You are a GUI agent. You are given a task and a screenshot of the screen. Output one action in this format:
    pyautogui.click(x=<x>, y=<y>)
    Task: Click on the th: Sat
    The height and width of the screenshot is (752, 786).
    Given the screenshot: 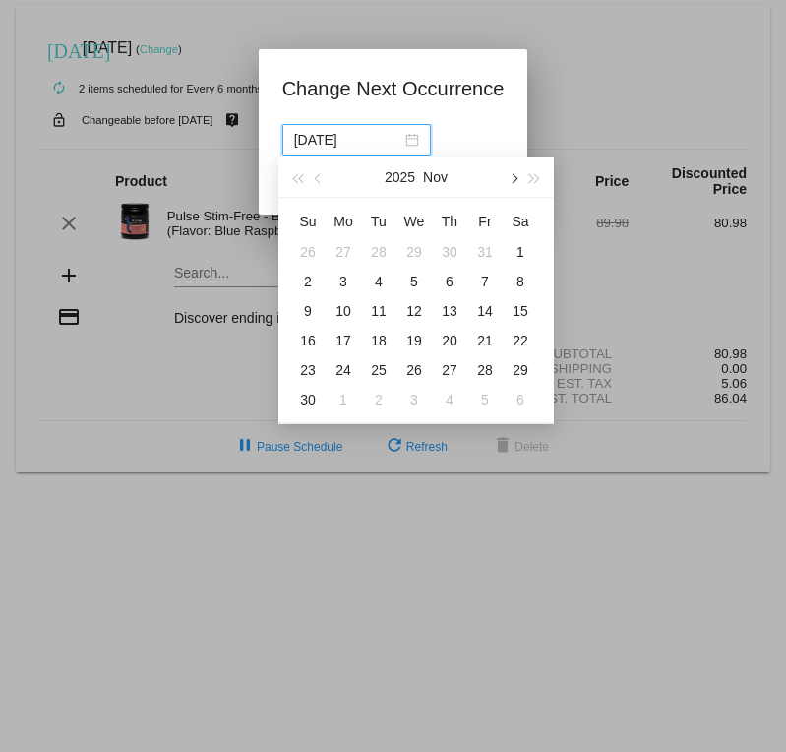 What is the action you would take?
    pyautogui.click(x=521, y=221)
    